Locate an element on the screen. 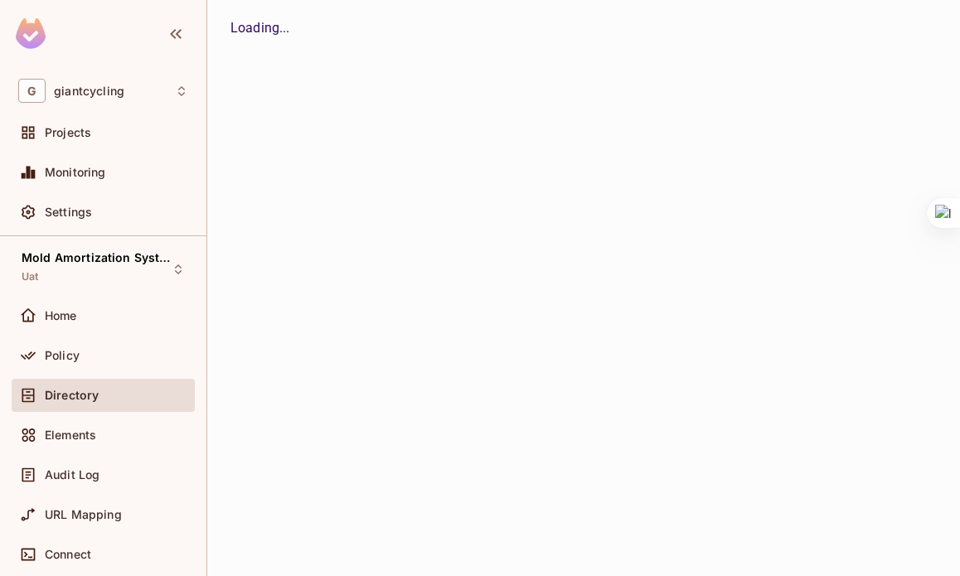 This screenshot has height=576, width=960. span: Workspace: giantcycling is located at coordinates (89, 91).